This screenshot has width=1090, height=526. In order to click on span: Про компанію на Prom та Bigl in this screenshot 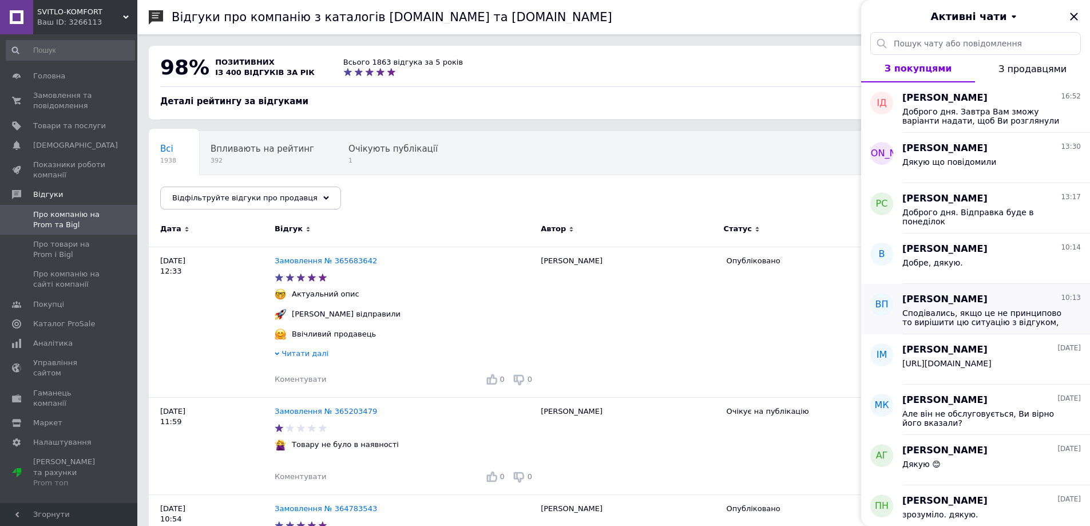, I will do `click(69, 220)`.